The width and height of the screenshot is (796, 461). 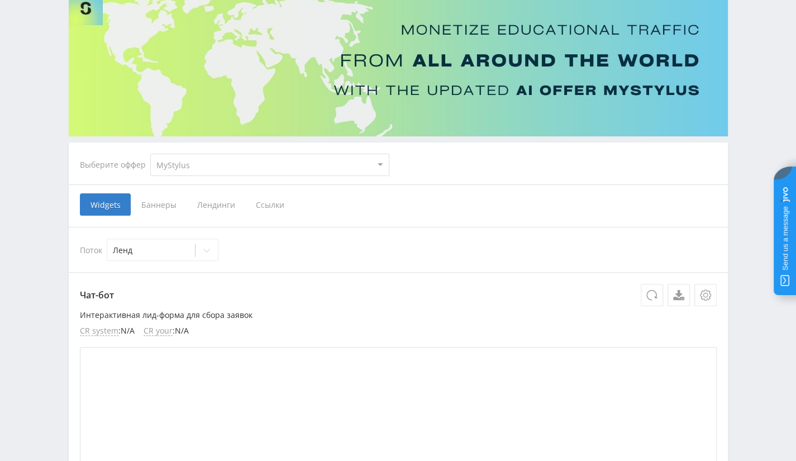 What do you see at coordinates (115, 165) in the screenshot?
I see `div: Выберите оффер` at bounding box center [115, 165].